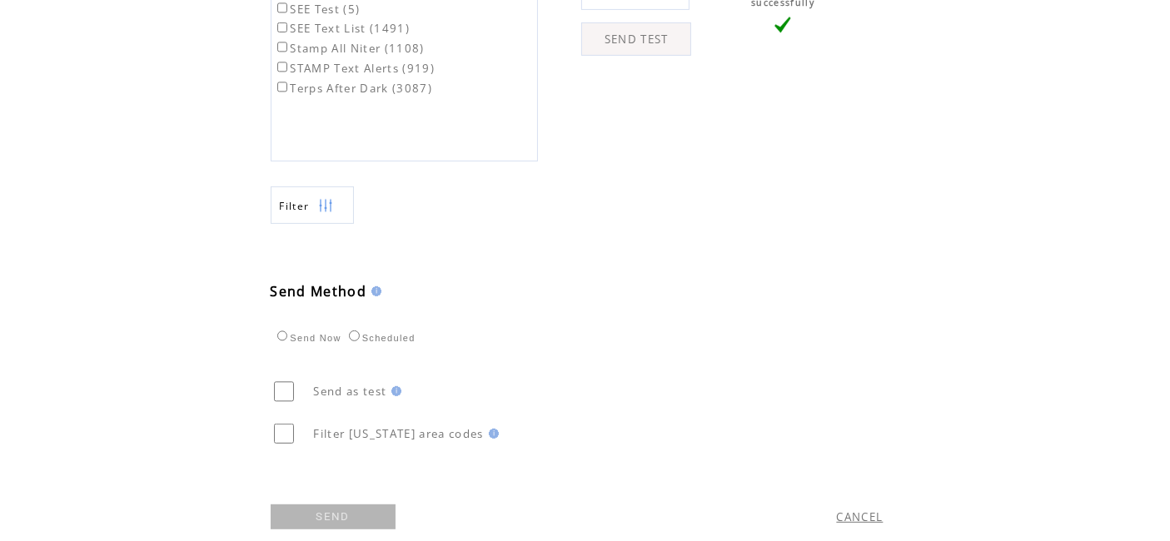  Describe the element at coordinates (355, 68) in the screenshot. I see `label: STAMP Text Alerts (919)` at that location.